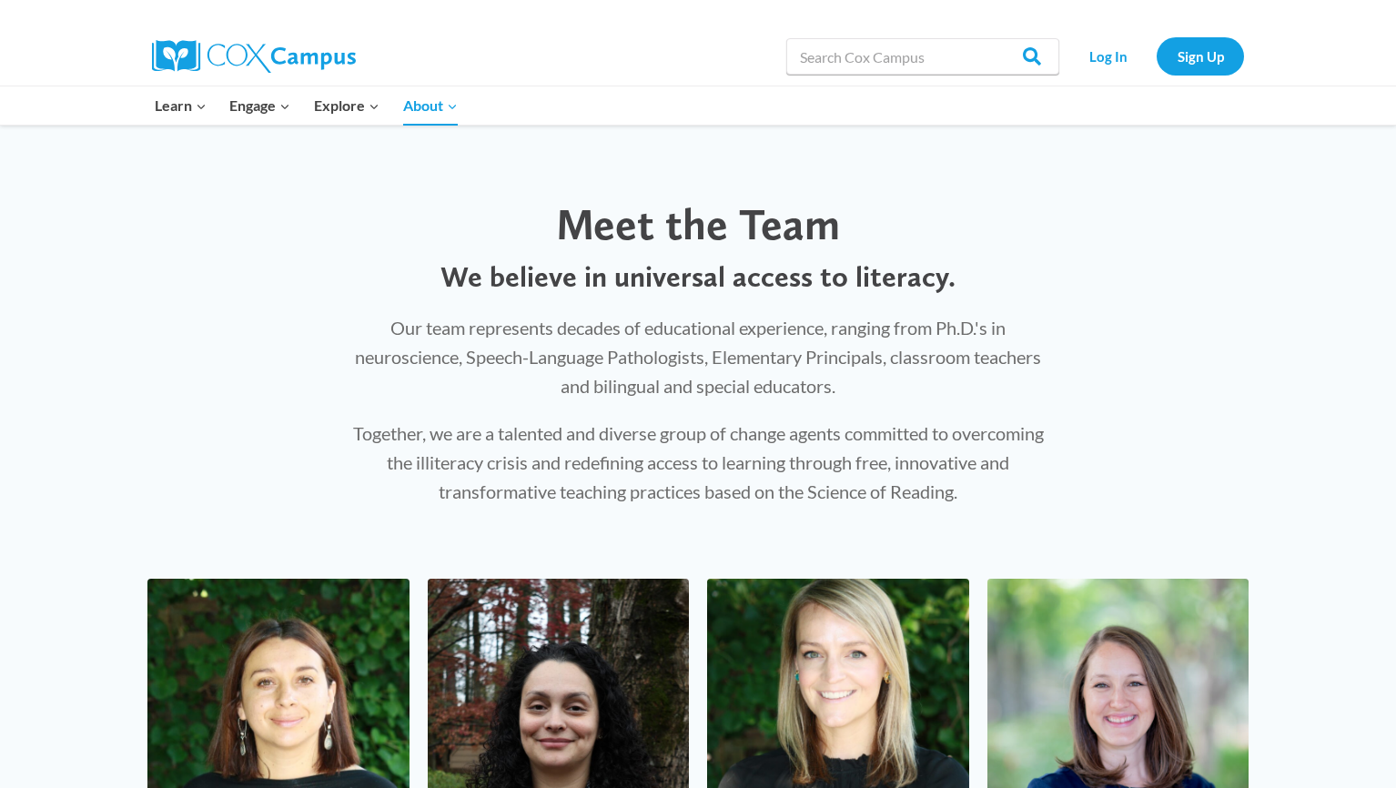  Describe the element at coordinates (180, 106) in the screenshot. I see `span: Learn` at that location.